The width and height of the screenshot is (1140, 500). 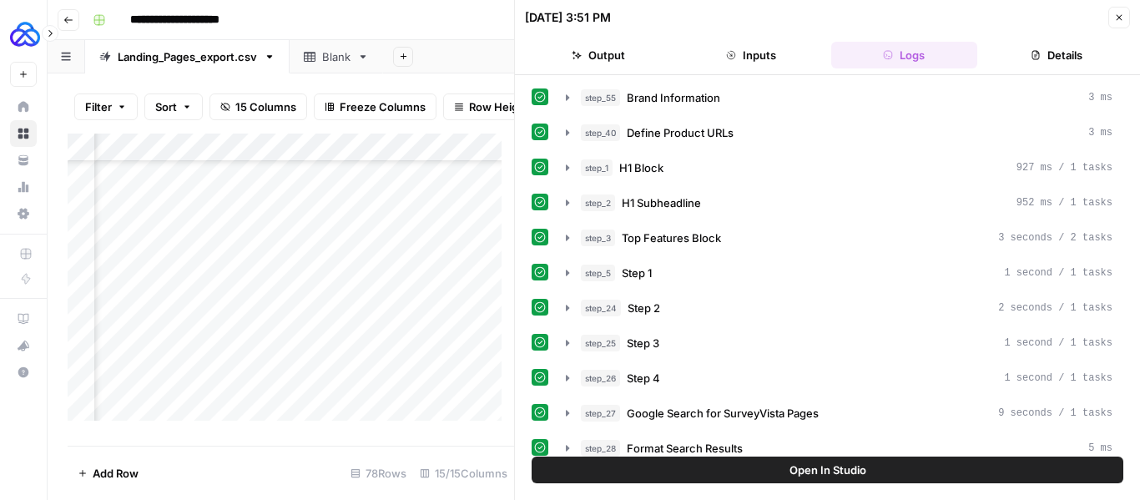 I want to click on span: Step 2, so click(x=643, y=308).